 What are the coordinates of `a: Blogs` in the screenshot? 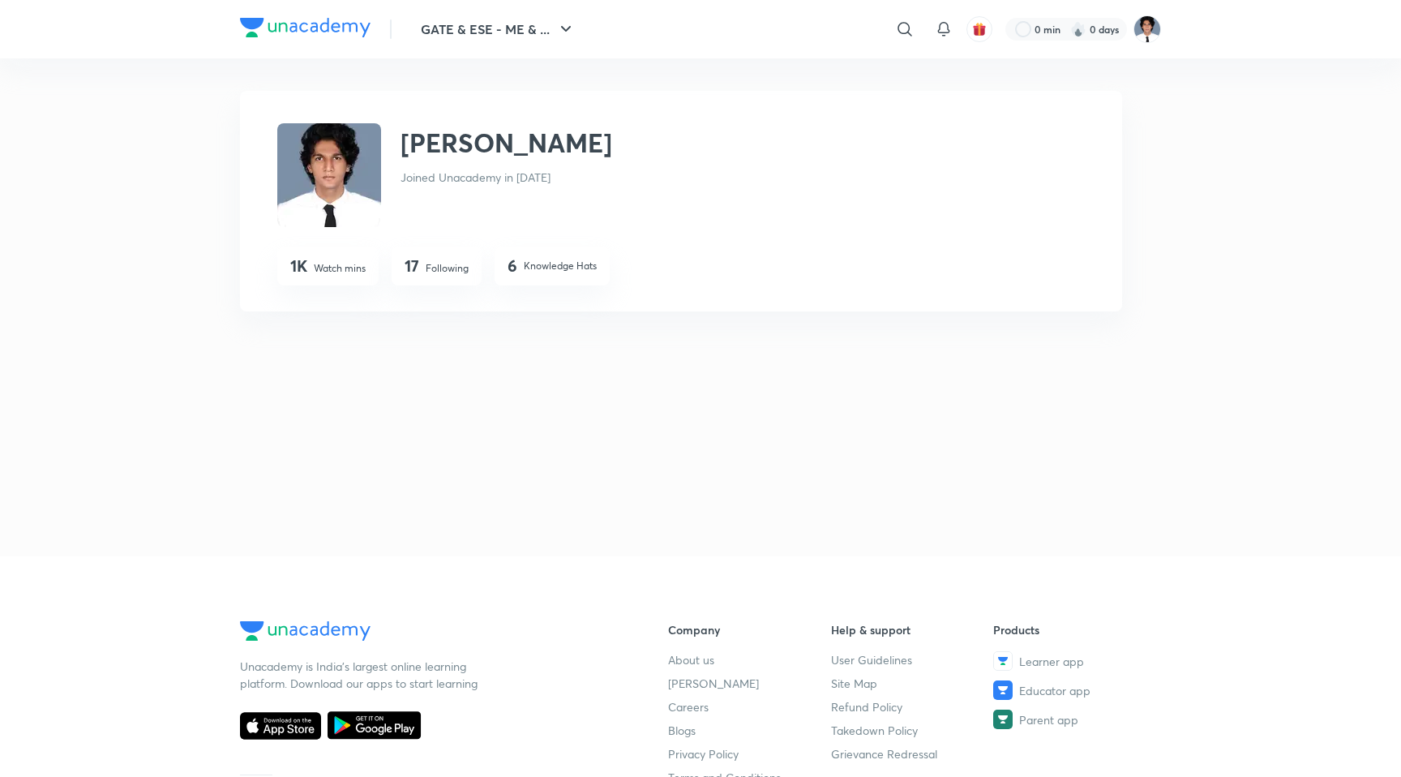 It's located at (749, 730).